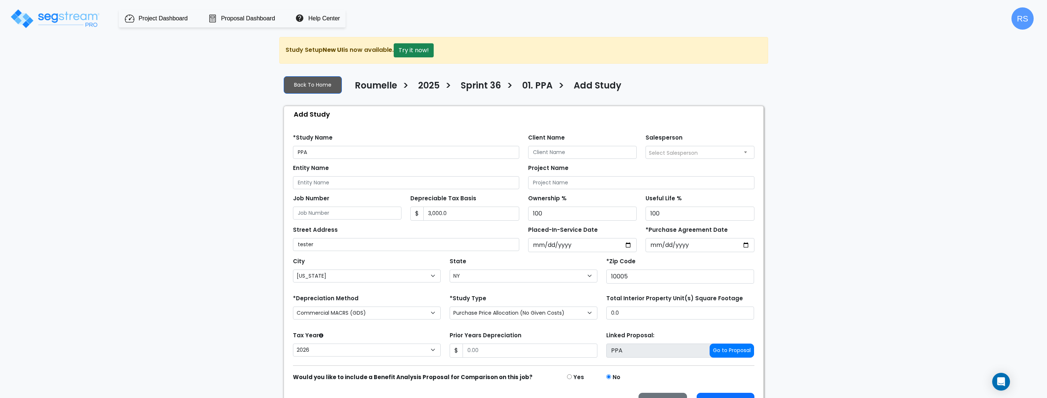 The width and height of the screenshot is (1047, 398). What do you see at coordinates (563, 230) in the screenshot?
I see `label: Placed-In-Service Date` at bounding box center [563, 230].